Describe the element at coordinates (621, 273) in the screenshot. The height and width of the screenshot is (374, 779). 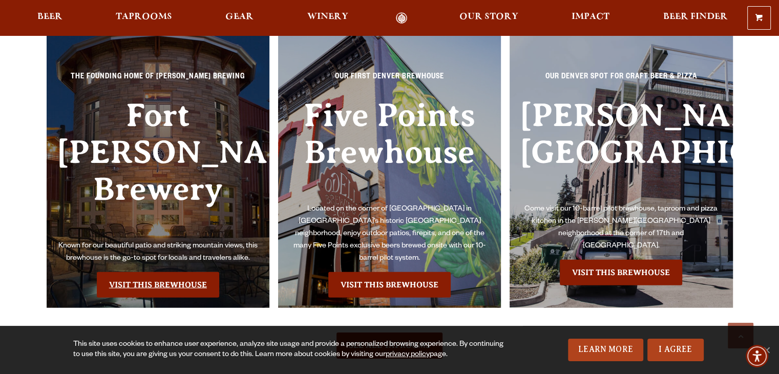
I see `a: Visit the Sloan’s Lake Brewhouse` at that location.